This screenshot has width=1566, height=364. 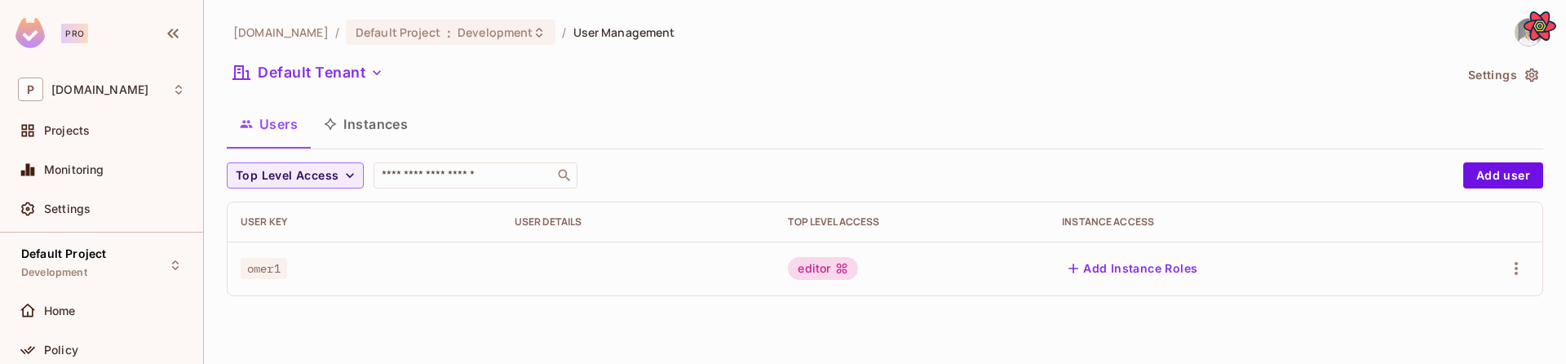 I want to click on div: User Details, so click(x=639, y=222).